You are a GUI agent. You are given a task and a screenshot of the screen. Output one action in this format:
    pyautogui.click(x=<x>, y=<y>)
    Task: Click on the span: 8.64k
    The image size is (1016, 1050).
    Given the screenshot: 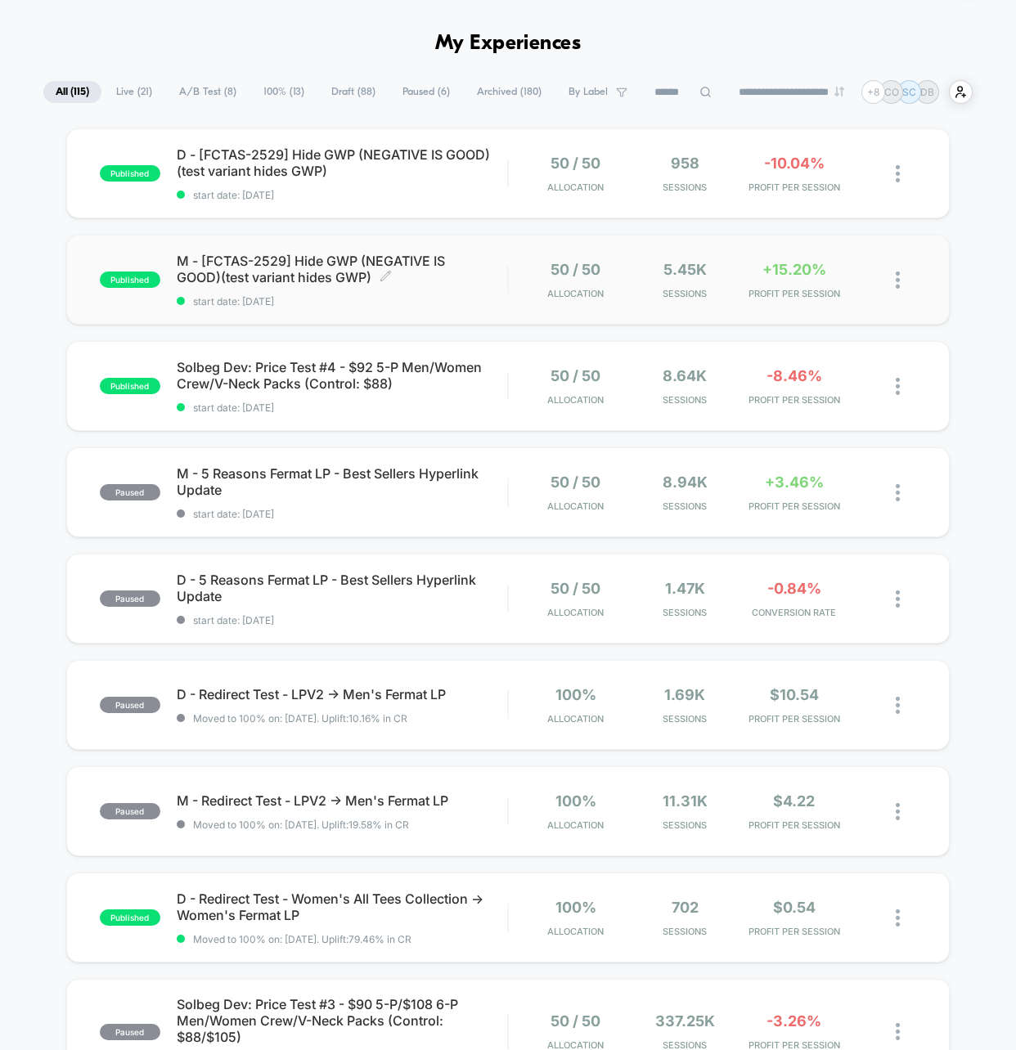 What is the action you would take?
    pyautogui.click(x=685, y=376)
    